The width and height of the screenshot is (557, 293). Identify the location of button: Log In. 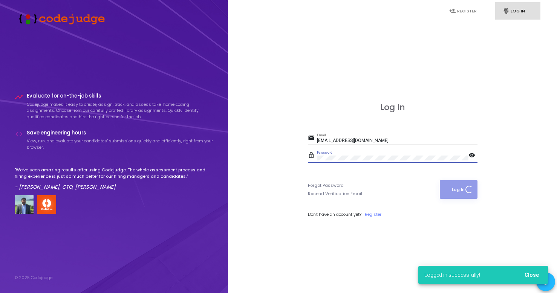
(459, 190).